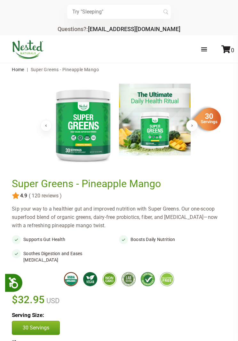  Describe the element at coordinates (148, 279) in the screenshot. I see `img: lifetimeguarantee` at that location.